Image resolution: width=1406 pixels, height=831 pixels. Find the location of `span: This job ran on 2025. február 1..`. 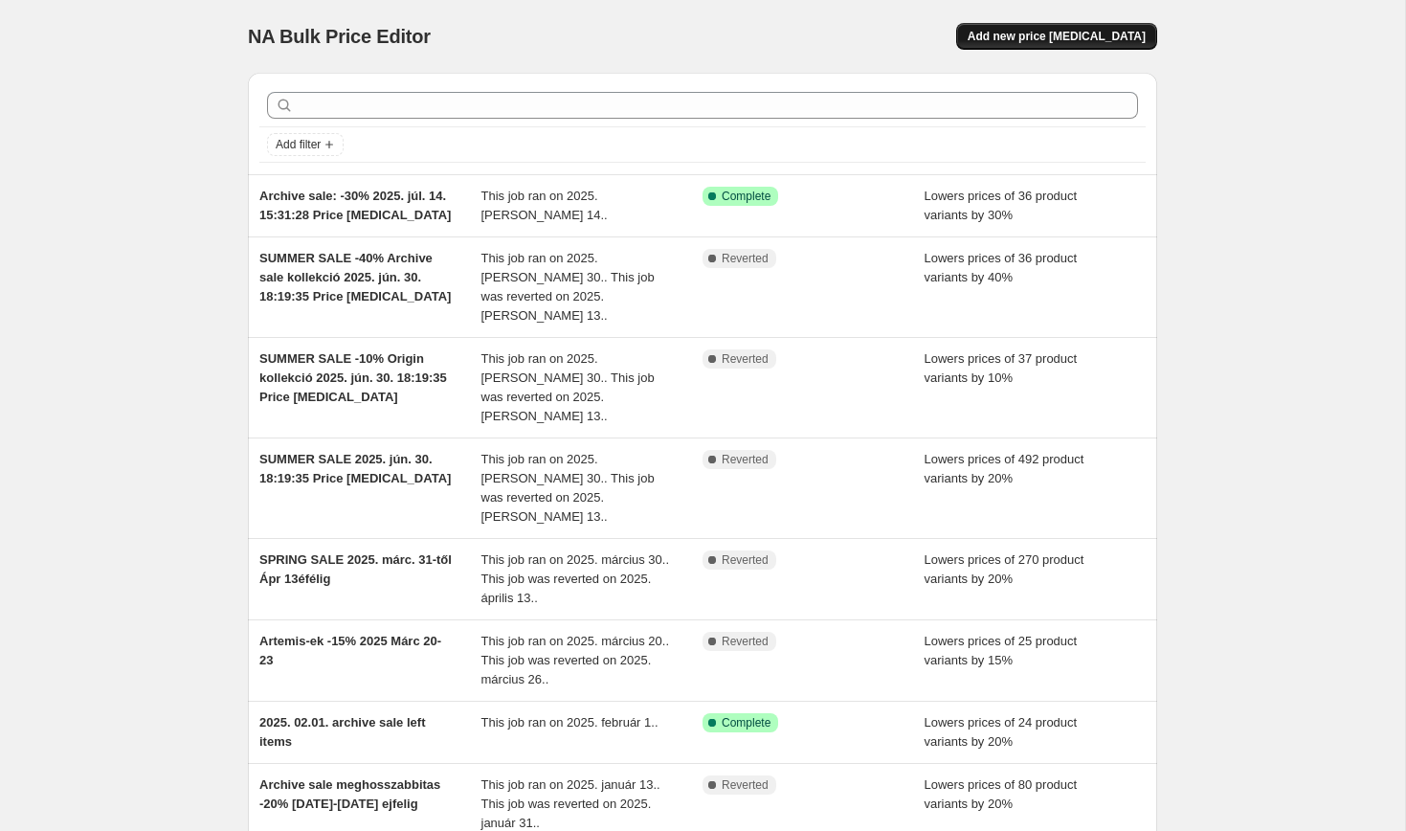

span: This job ran on 2025. február 1.. is located at coordinates (569, 722).